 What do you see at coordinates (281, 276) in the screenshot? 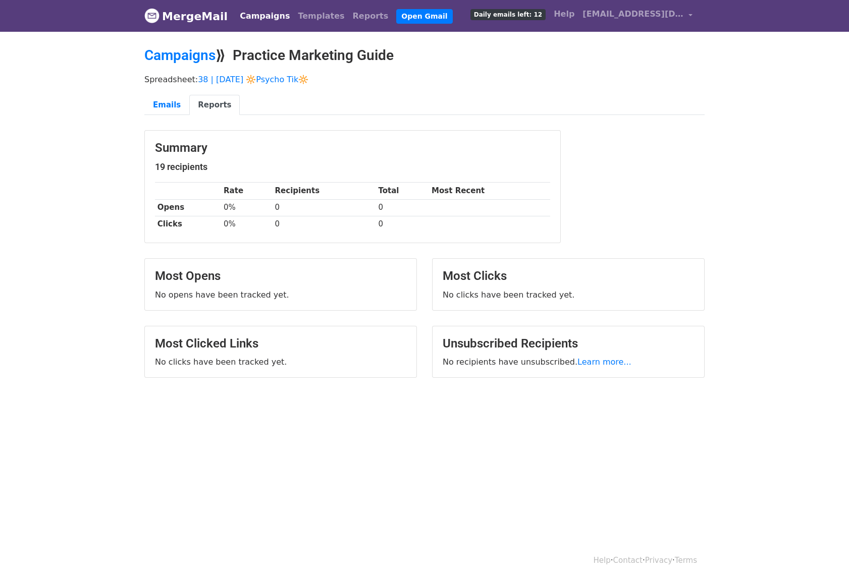
I see `h3: Most Opens` at bounding box center [281, 276].